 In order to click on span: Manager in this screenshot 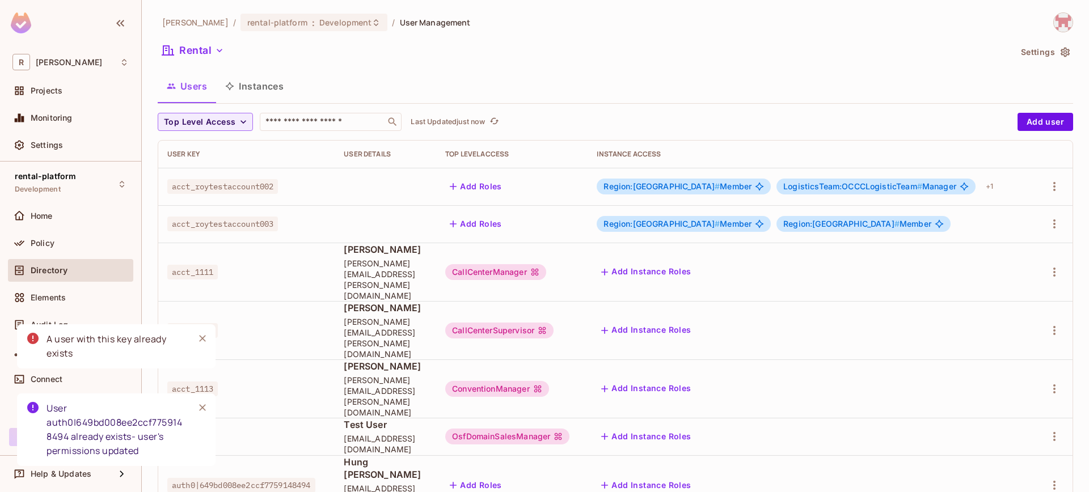, I will do `click(870, 187)`.